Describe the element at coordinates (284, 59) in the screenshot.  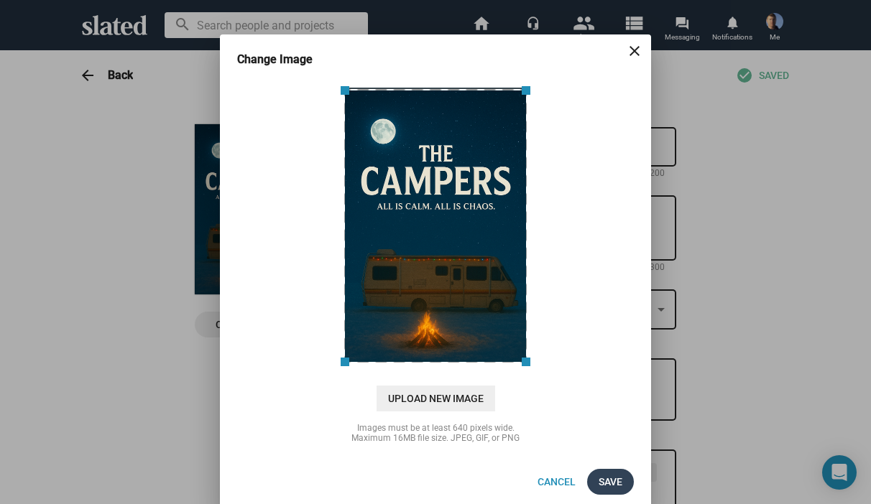
I see `h3: Change Image` at that location.